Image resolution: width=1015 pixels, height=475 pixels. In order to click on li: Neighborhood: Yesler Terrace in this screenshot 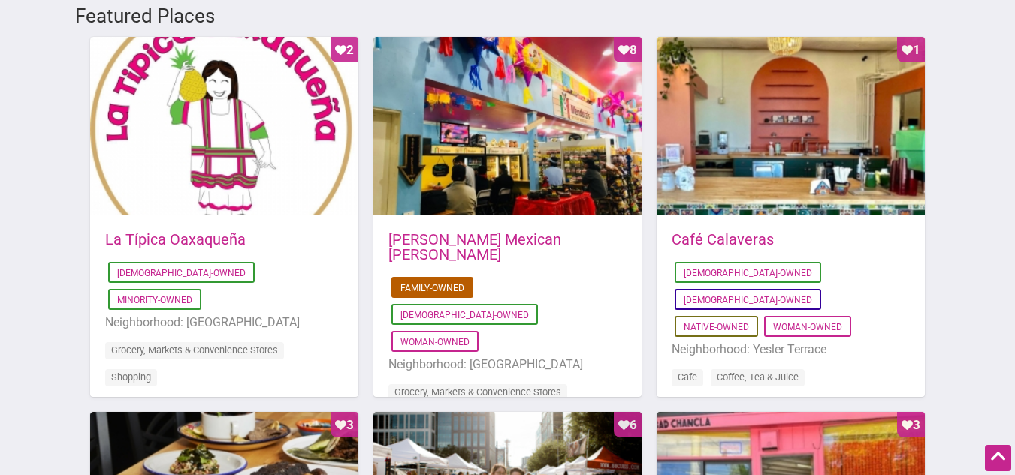, I will do `click(790, 350)`.